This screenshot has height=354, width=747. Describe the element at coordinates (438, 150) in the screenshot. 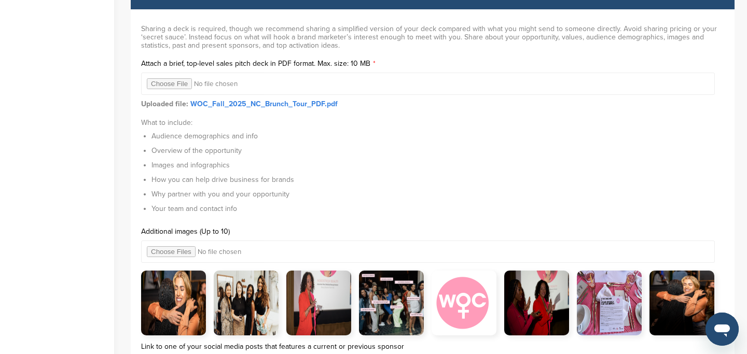

I see `li: Overview of the opportunity` at that location.